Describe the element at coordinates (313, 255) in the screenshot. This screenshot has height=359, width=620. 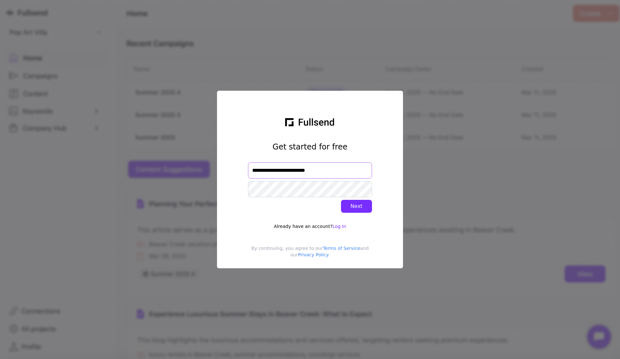
I see `a: Privacy Policy` at that location.